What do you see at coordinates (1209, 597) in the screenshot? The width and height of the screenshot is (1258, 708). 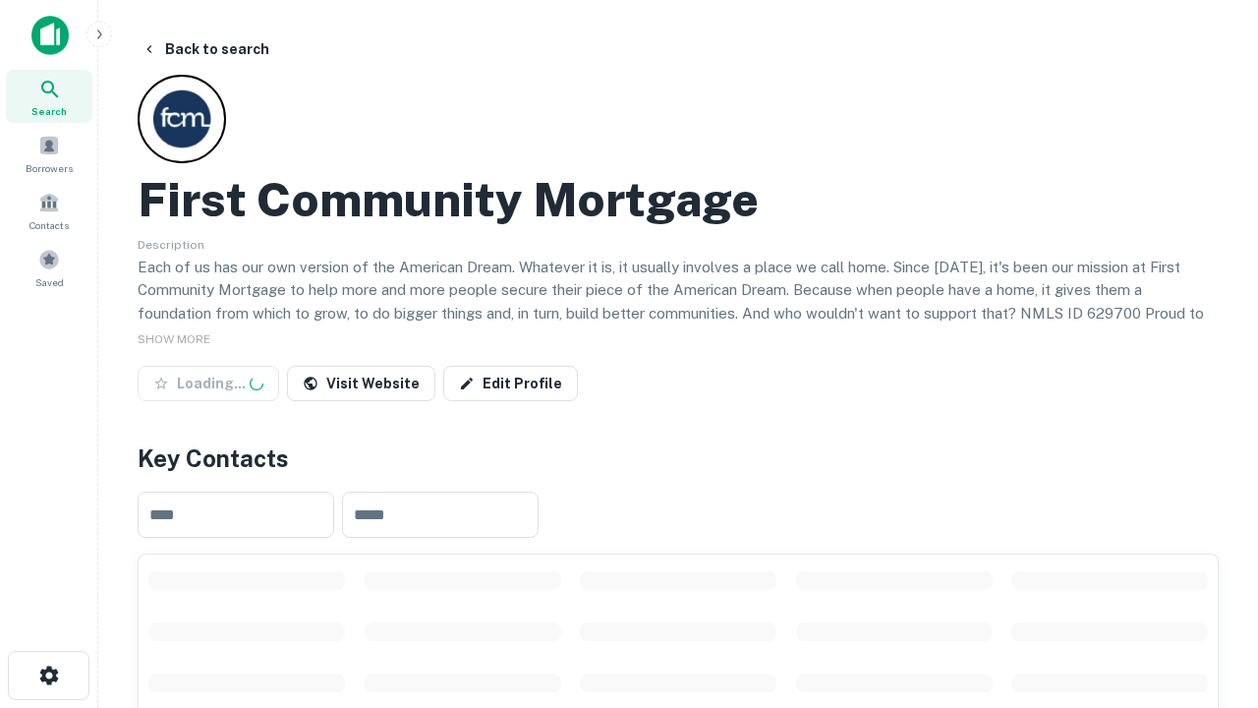 I see `div: Chat Widget` at bounding box center [1209, 597].